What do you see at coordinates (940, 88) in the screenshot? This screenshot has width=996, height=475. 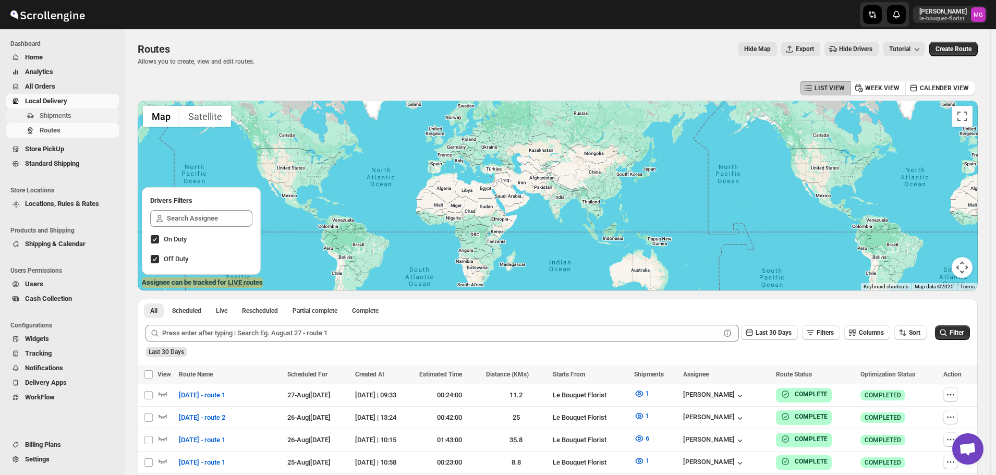 I see `button: CALENDER VIEW` at bounding box center [940, 88].